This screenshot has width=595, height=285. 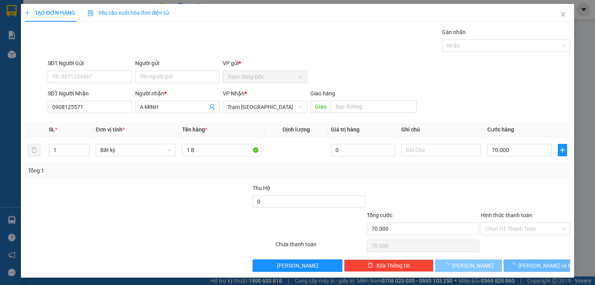 What do you see at coordinates (265, 107) in the screenshot?
I see `span: Trạm Sài Gòn` at bounding box center [265, 107].